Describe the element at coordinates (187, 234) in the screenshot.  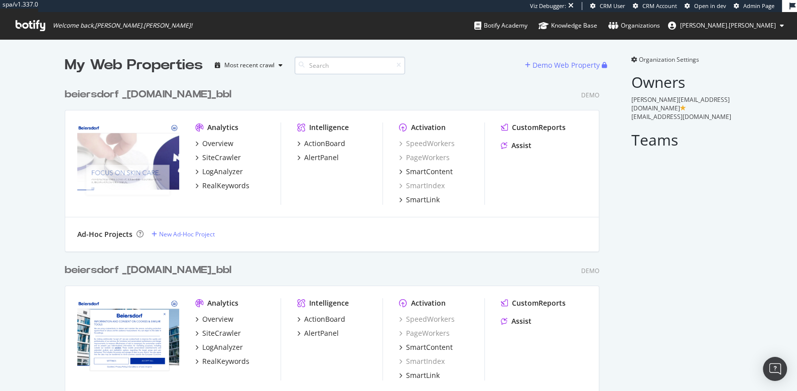
I see `div: New Ad-Hoc Project` at that location.